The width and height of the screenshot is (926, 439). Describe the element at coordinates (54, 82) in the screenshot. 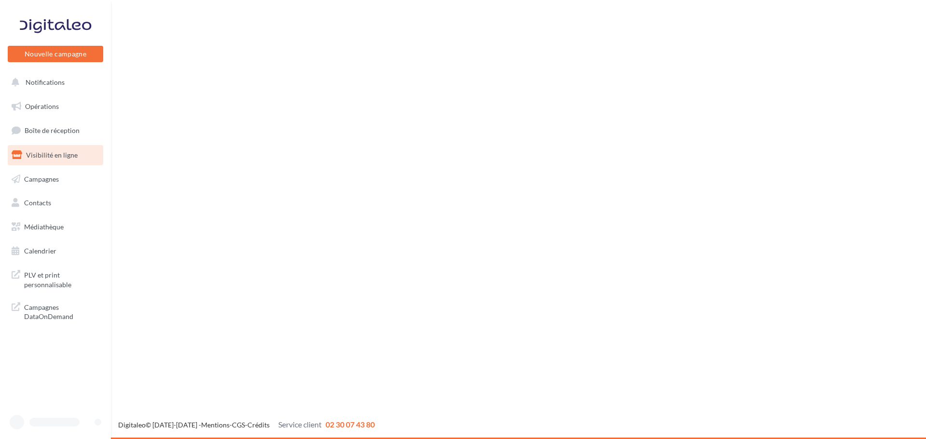

I see `button: Notifications` at that location.